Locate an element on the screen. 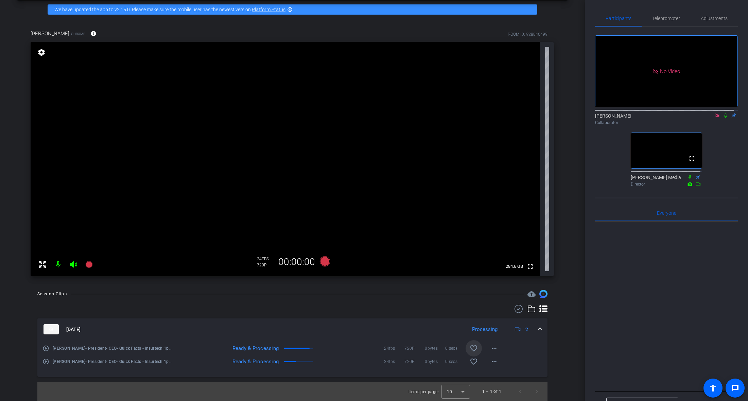  button: Previous page is located at coordinates (520, 391).